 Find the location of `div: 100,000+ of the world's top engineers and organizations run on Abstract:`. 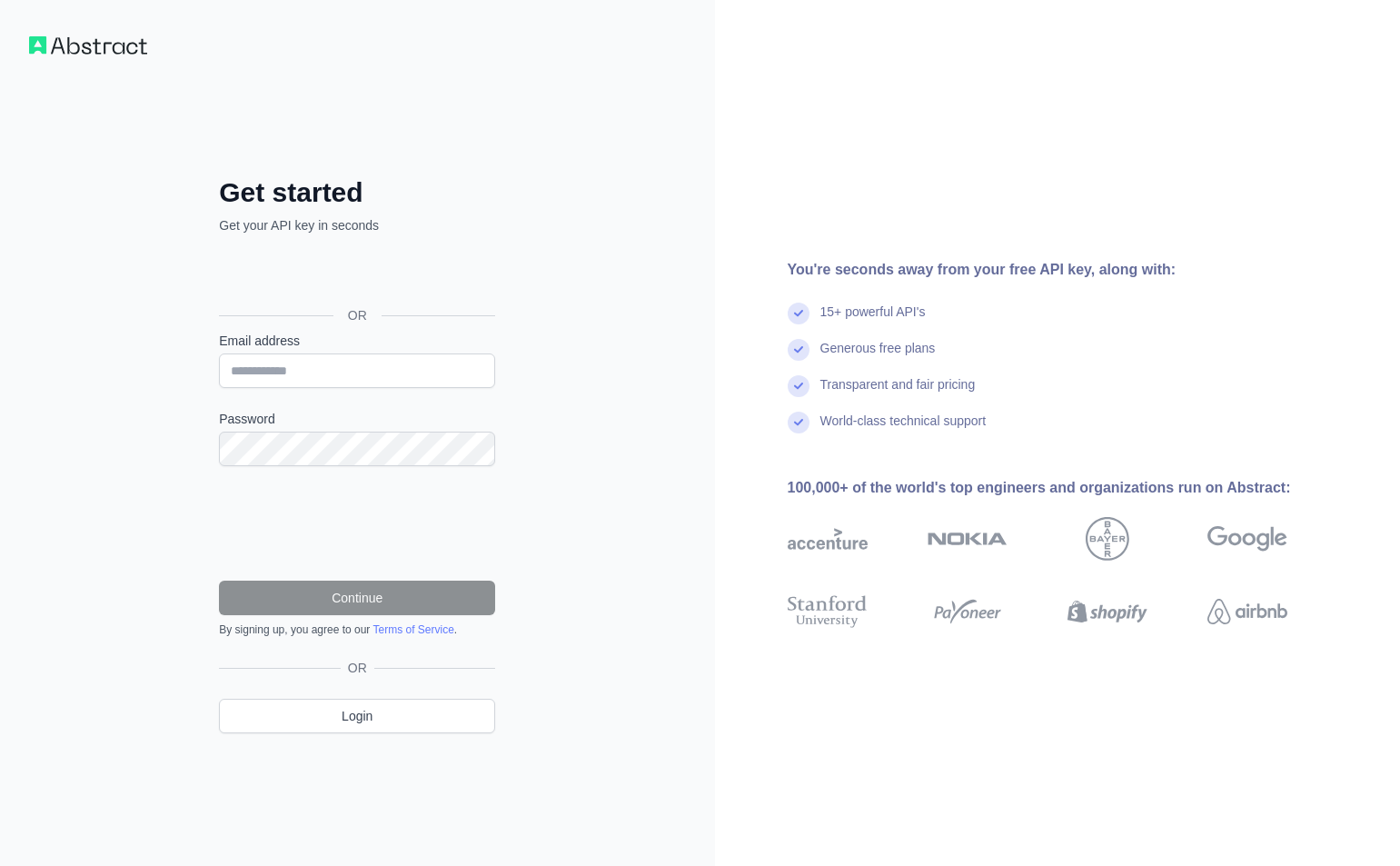

div: 100,000+ of the world's top engineers and organizations run on Abstract: is located at coordinates (1067, 488).